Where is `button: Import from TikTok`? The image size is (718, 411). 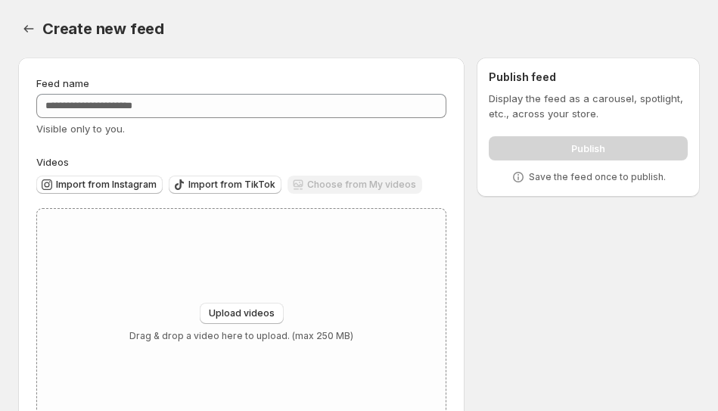 button: Import from TikTok is located at coordinates (225, 185).